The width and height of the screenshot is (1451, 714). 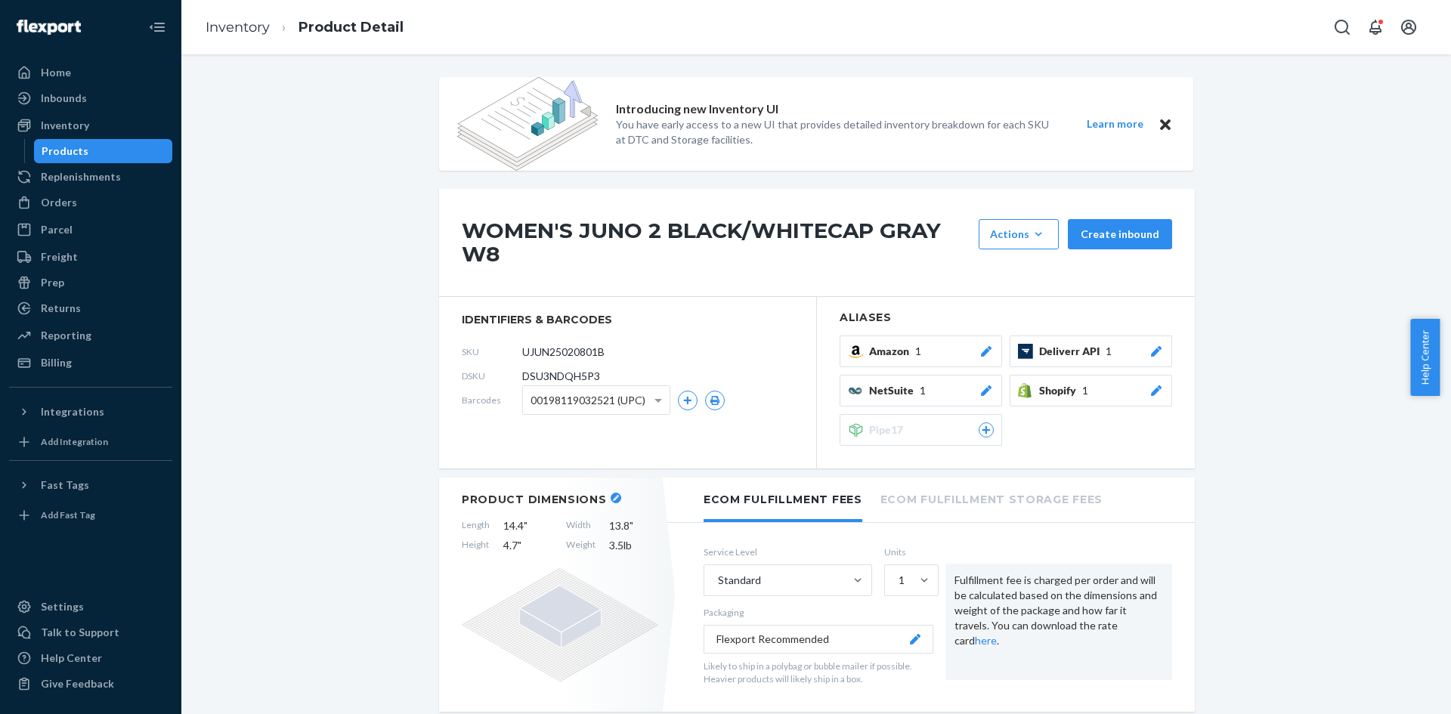 I want to click on a: Freight, so click(x=91, y=257).